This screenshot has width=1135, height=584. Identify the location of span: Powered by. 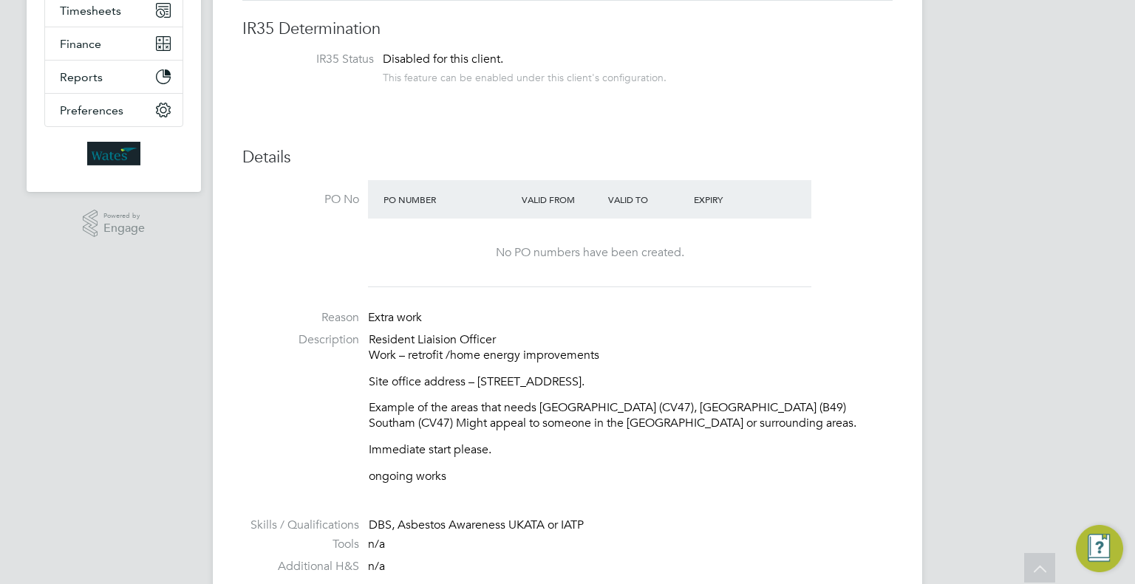
(124, 216).